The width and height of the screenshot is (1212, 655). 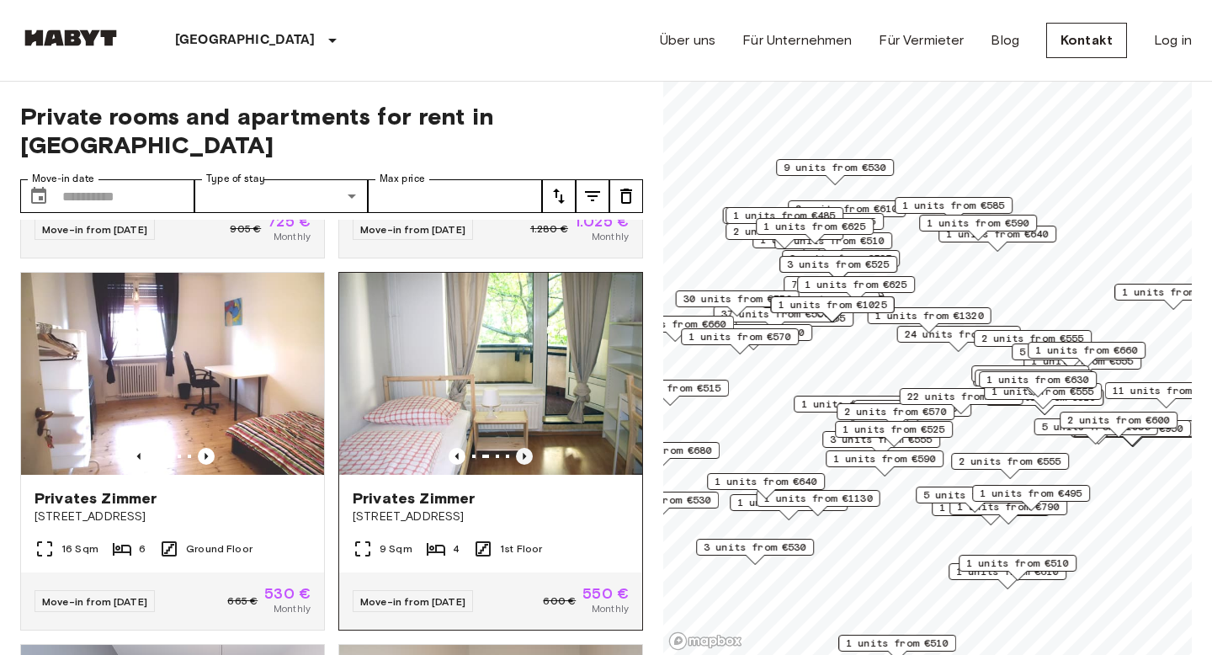 I want to click on img: Habyt, so click(x=71, y=38).